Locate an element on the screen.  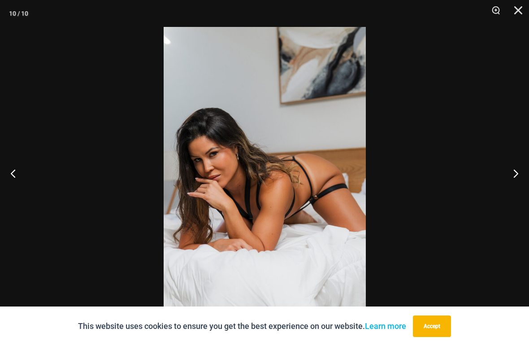
button: Accept is located at coordinates (432, 326).